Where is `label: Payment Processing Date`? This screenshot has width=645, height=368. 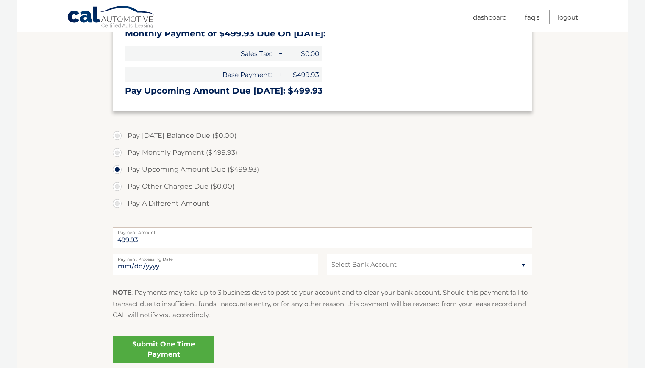 label: Payment Processing Date is located at coordinates (215, 257).